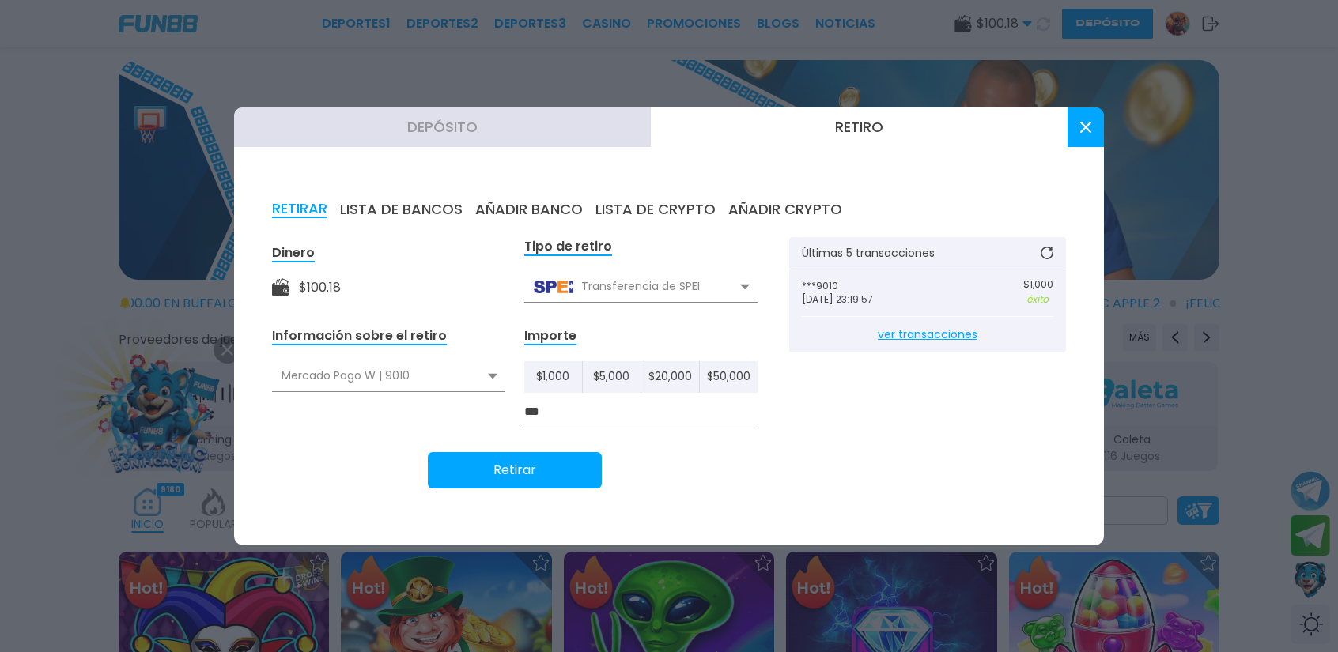  I want to click on button: $5,000, so click(612, 377).